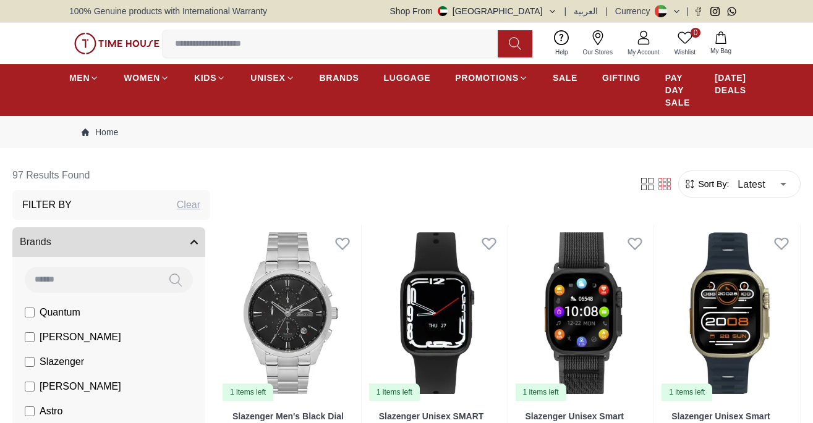  Describe the element at coordinates (268, 78) in the screenshot. I see `span: UNISEX` at that location.